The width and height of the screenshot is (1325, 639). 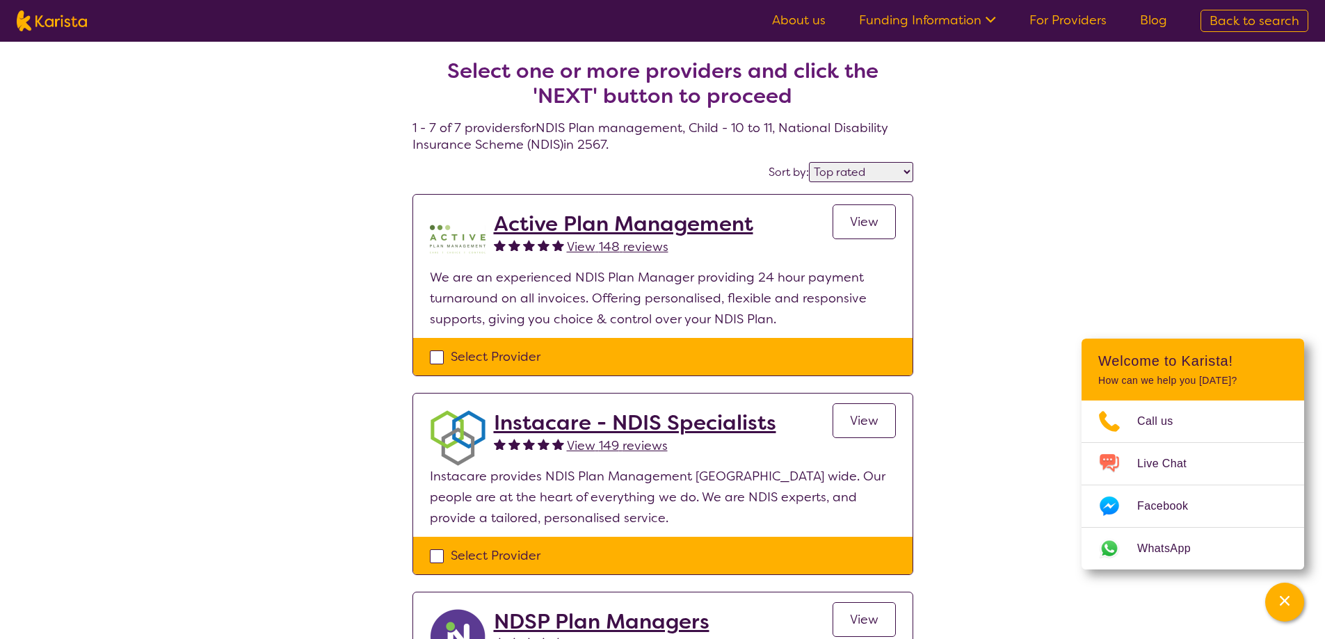 I want to click on button: Channel Menu, so click(x=1285, y=603).